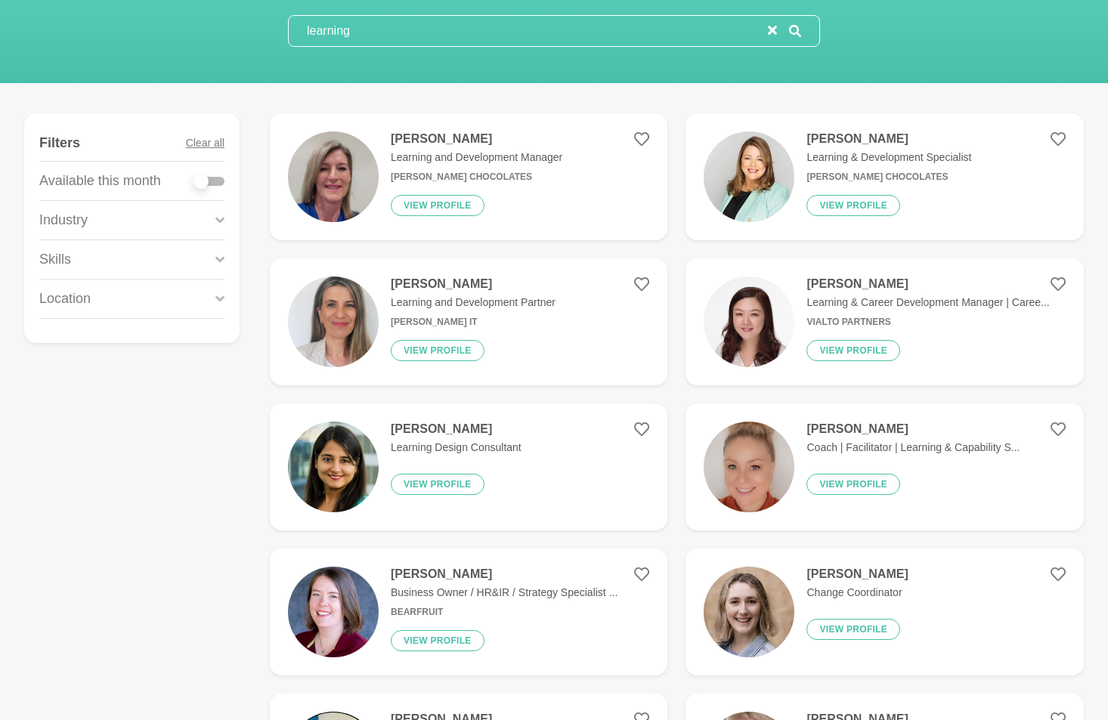 This screenshot has height=720, width=1108. Describe the element at coordinates (927, 302) in the screenshot. I see `p: Learning & Career Development Manager | Caree...` at that location.